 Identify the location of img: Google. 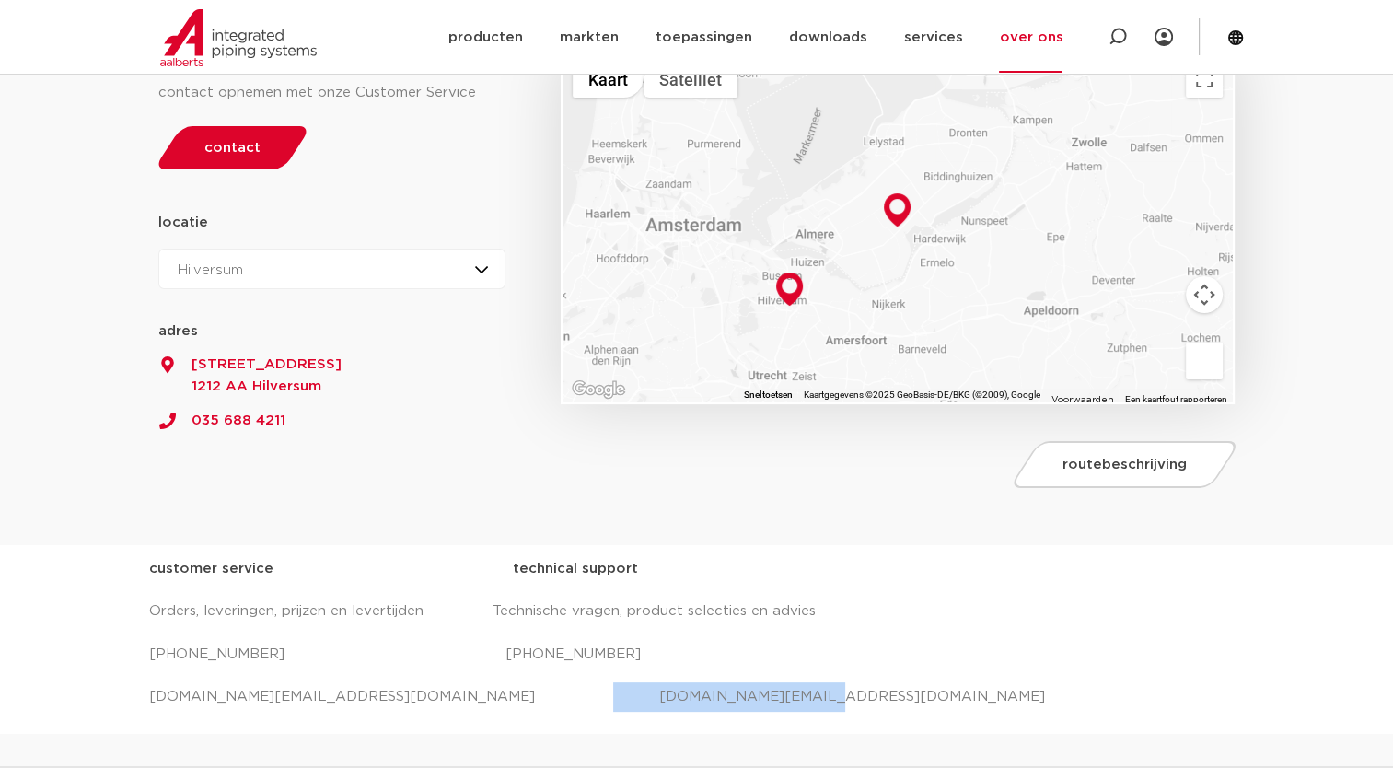
(598, 389).